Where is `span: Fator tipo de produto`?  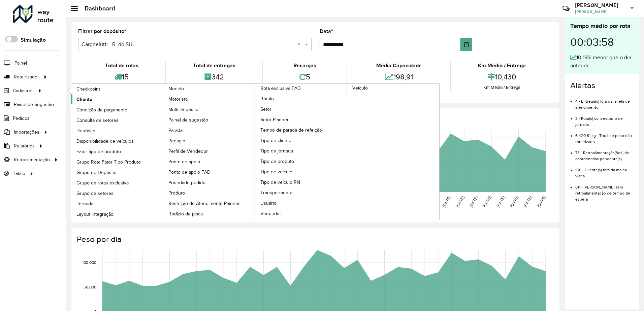
span: Fator tipo de produto is located at coordinates (99, 152).